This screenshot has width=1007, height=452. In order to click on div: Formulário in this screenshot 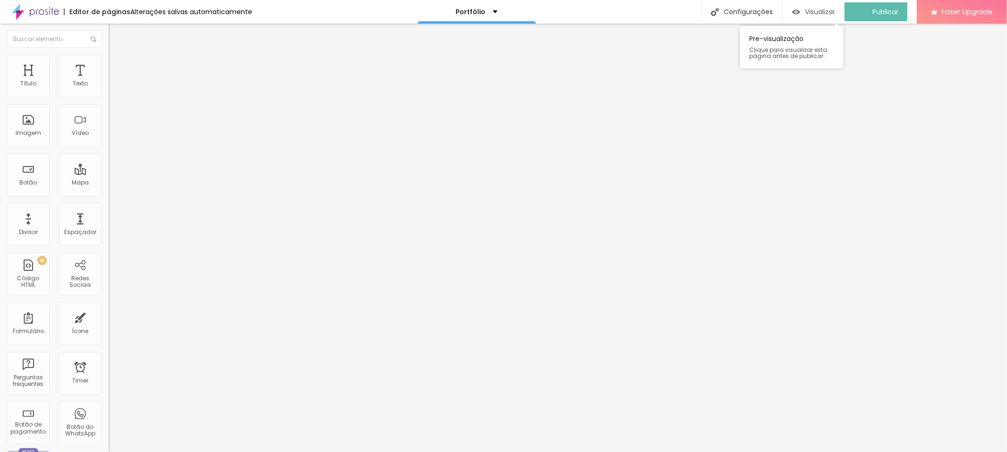, I will do `click(28, 331)`.